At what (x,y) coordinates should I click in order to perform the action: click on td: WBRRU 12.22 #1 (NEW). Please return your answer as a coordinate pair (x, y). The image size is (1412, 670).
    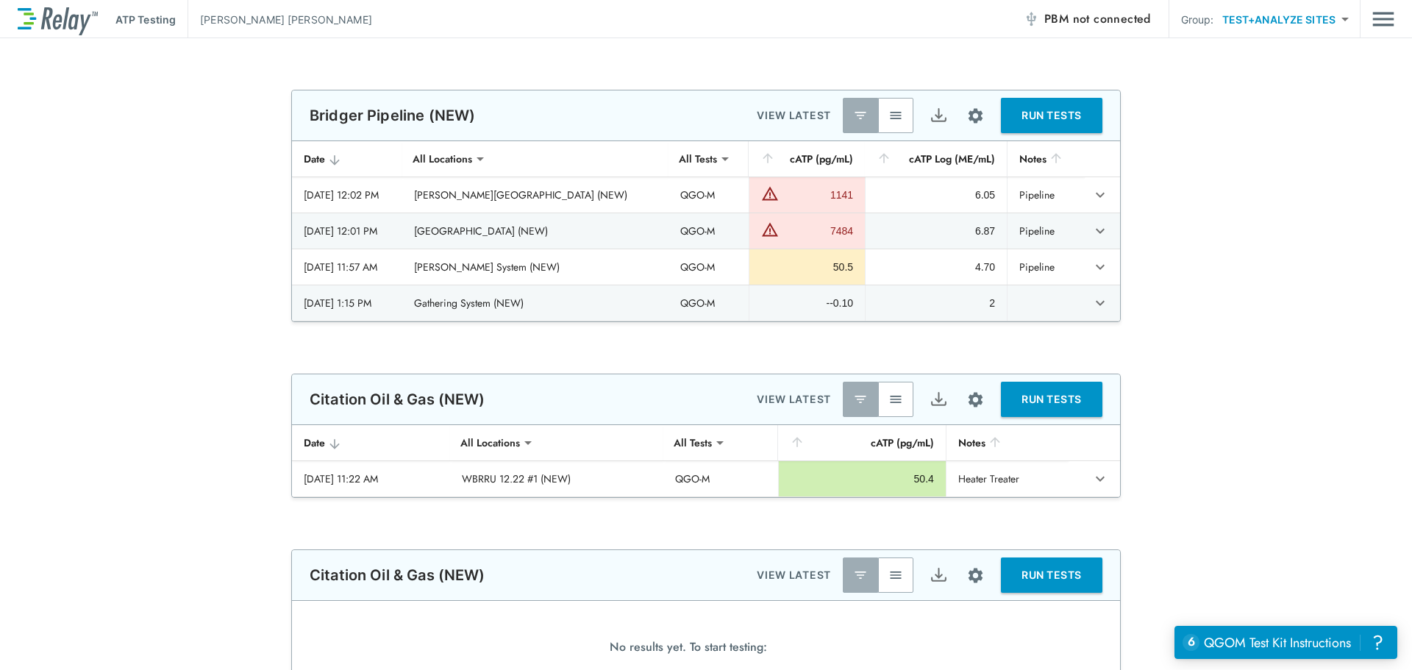
    Looking at the image, I should click on (557, 479).